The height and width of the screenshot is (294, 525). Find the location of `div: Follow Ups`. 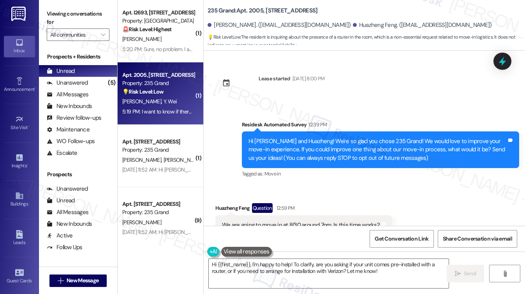

div: Follow Ups is located at coordinates (65, 247).